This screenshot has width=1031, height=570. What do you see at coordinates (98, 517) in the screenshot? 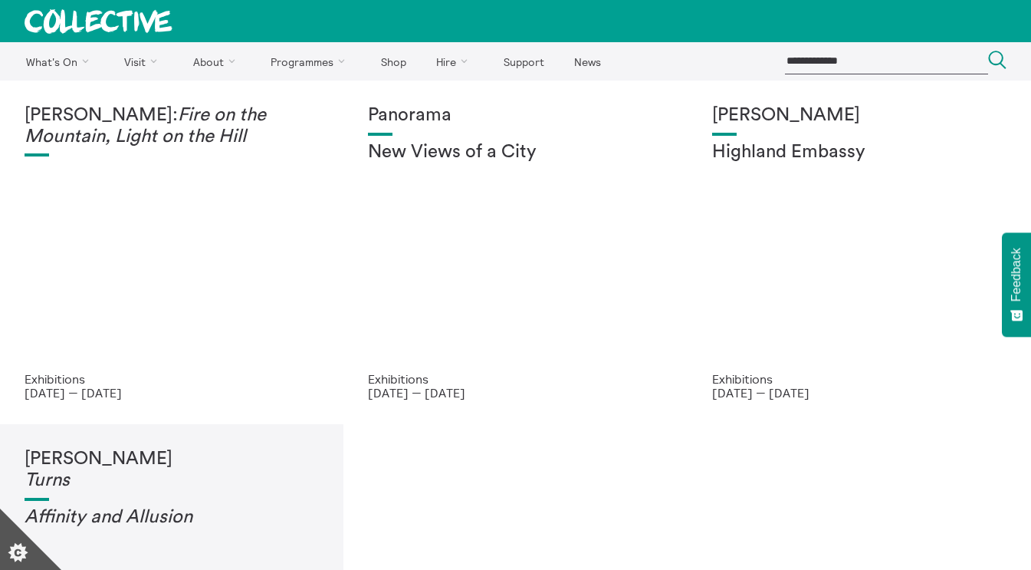
I see `em: Affinity and Allusi` at bounding box center [98, 517].